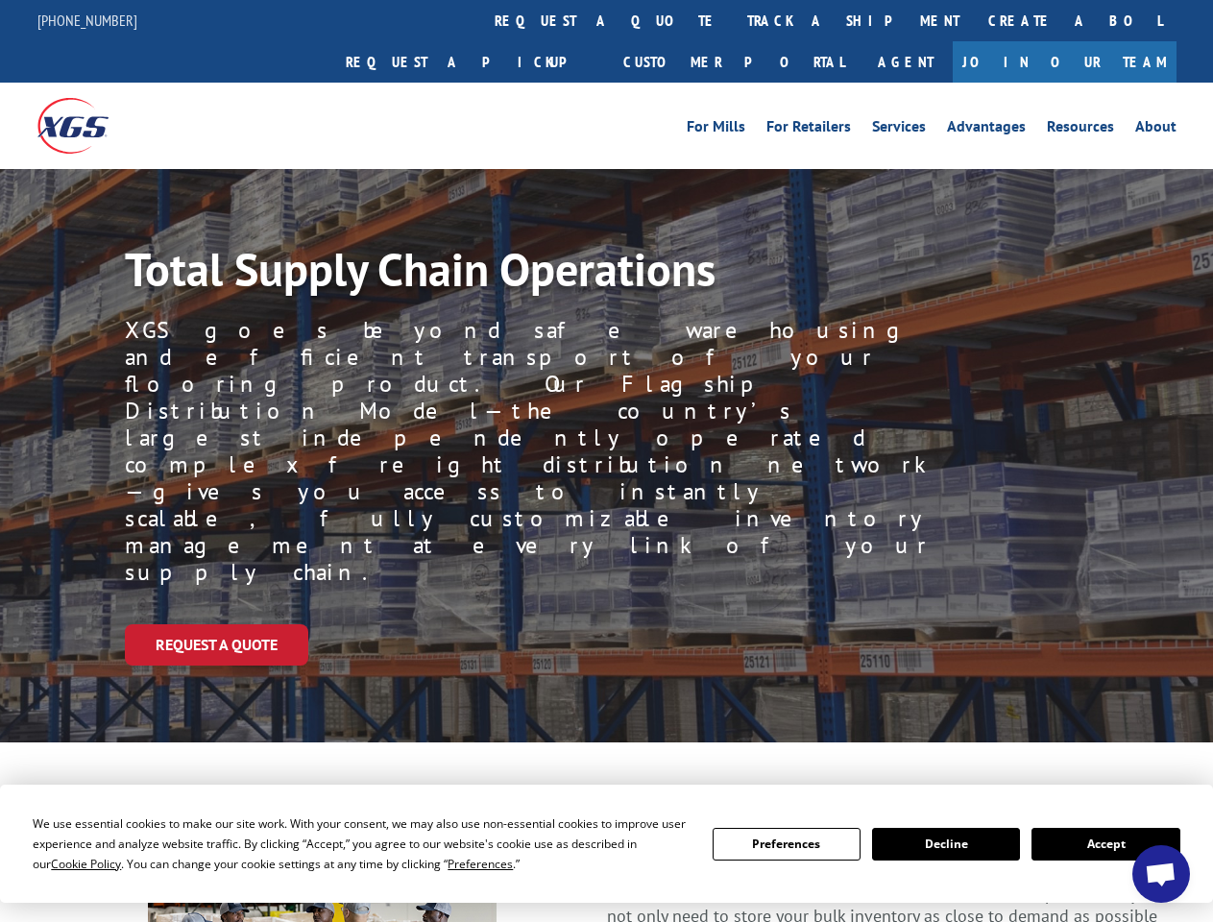 The height and width of the screenshot is (922, 1213). Describe the element at coordinates (716, 130) in the screenshot. I see `a: For Mills` at that location.